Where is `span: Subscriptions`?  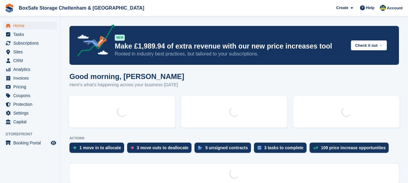
span: Subscriptions is located at coordinates (31, 43).